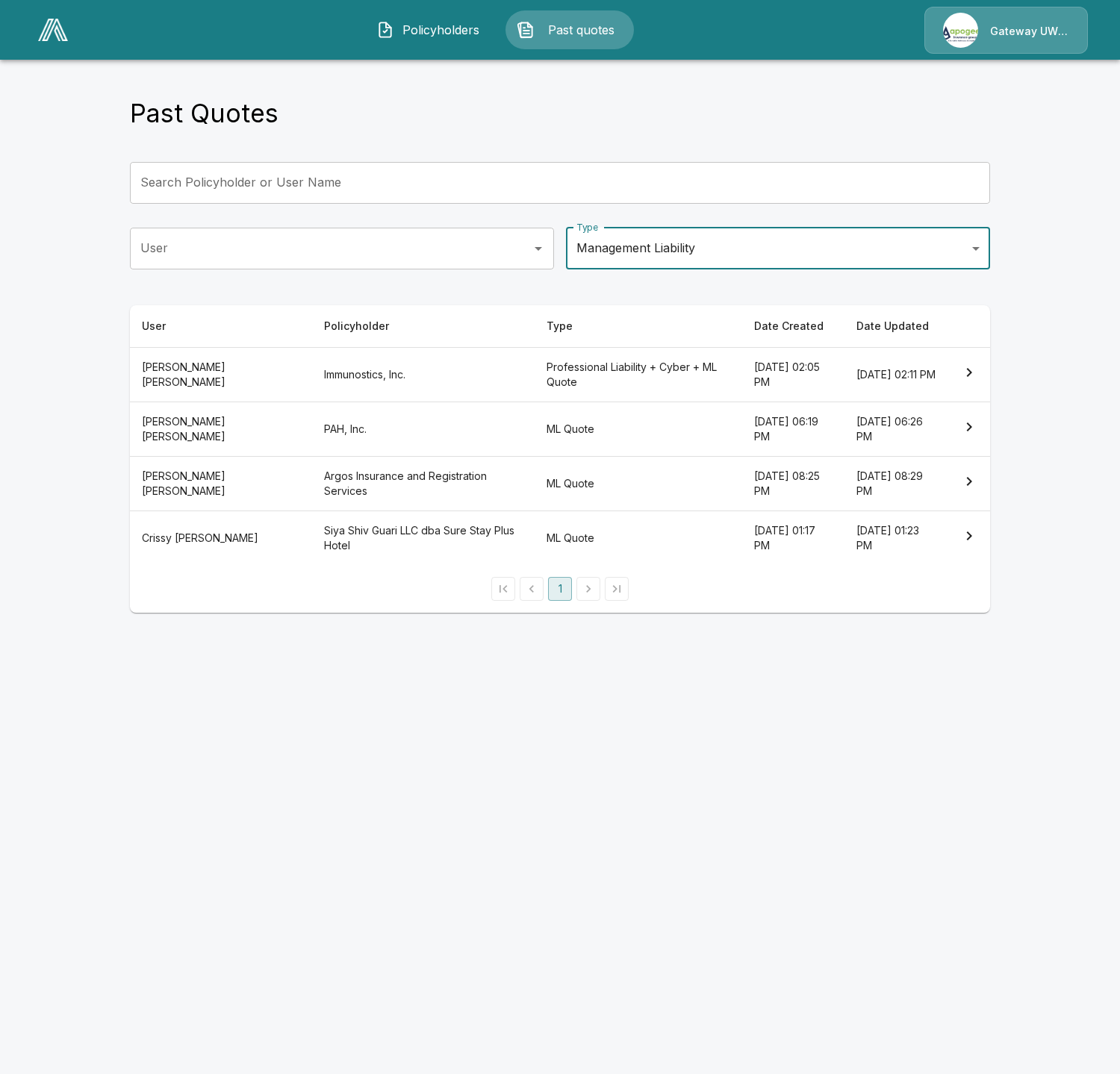  What do you see at coordinates (1029, 31) in the screenshot?
I see `p: Gateway UW dba Apogee` at bounding box center [1029, 31].